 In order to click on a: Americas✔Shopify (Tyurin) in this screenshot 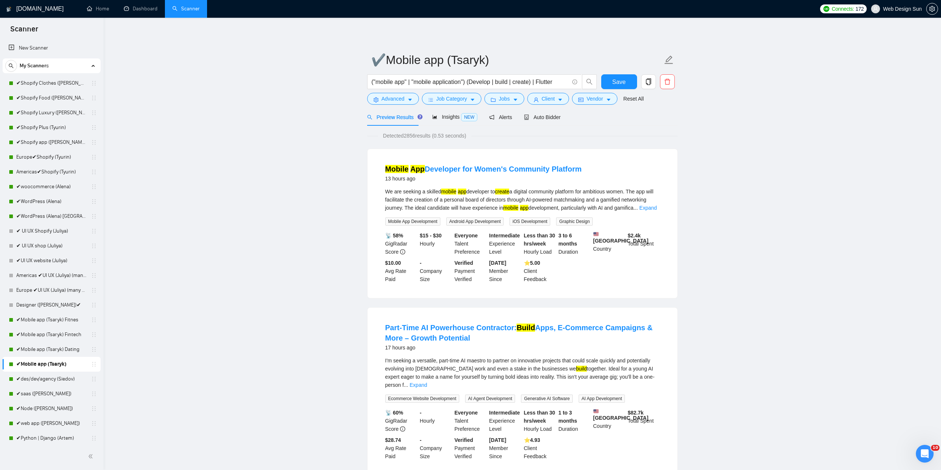, I will do `click(51, 172)`.